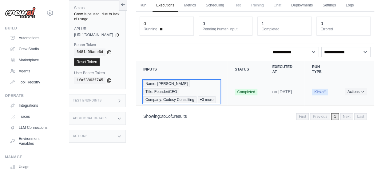 Image resolution: width=389 pixels, height=169 pixels. What do you see at coordinates (30, 128) in the screenshot?
I see `a: LLM Connections` at bounding box center [30, 128].